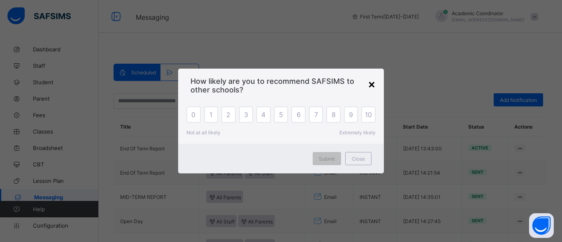 The height and width of the screenshot is (242, 562). I want to click on span: 9, so click(351, 115).